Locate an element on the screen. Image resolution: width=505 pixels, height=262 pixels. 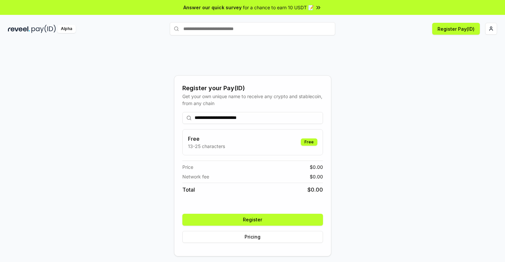
div: Free is located at coordinates (309, 142).